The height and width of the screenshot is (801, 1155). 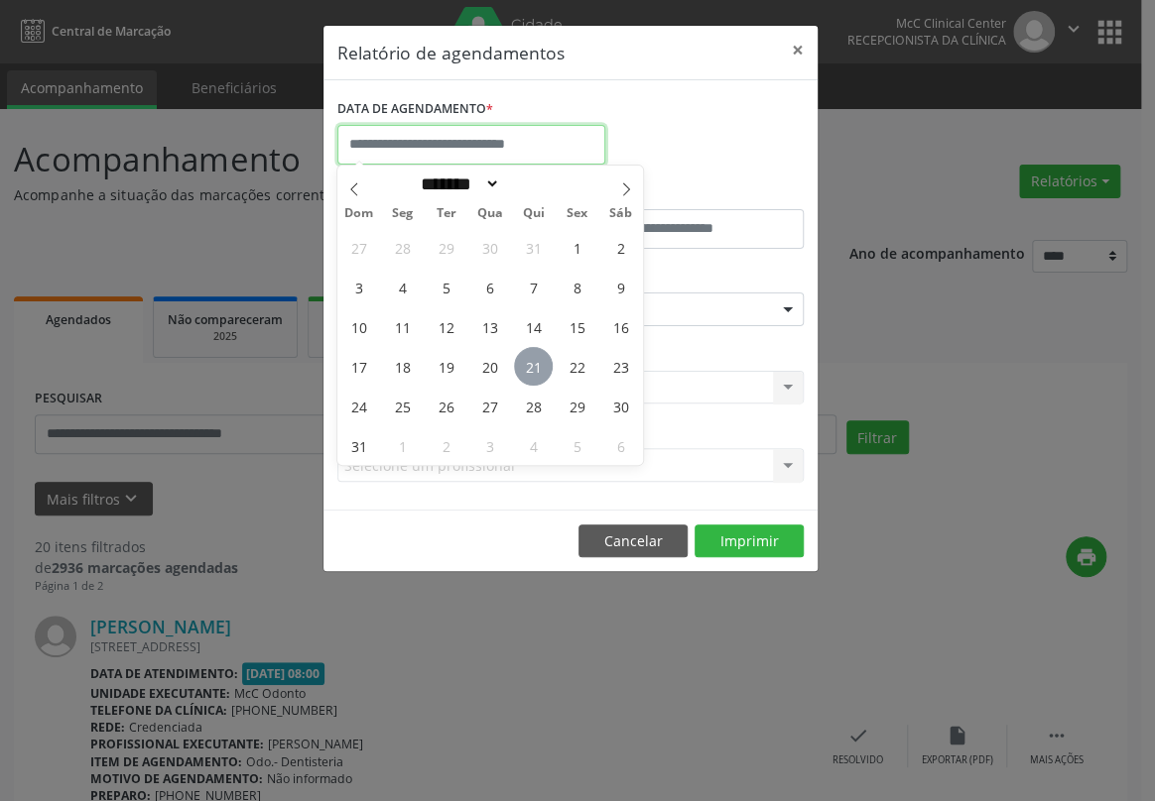 What do you see at coordinates (533, 445) in the screenshot?
I see `span: Setembro 4, 2025` at bounding box center [533, 445].